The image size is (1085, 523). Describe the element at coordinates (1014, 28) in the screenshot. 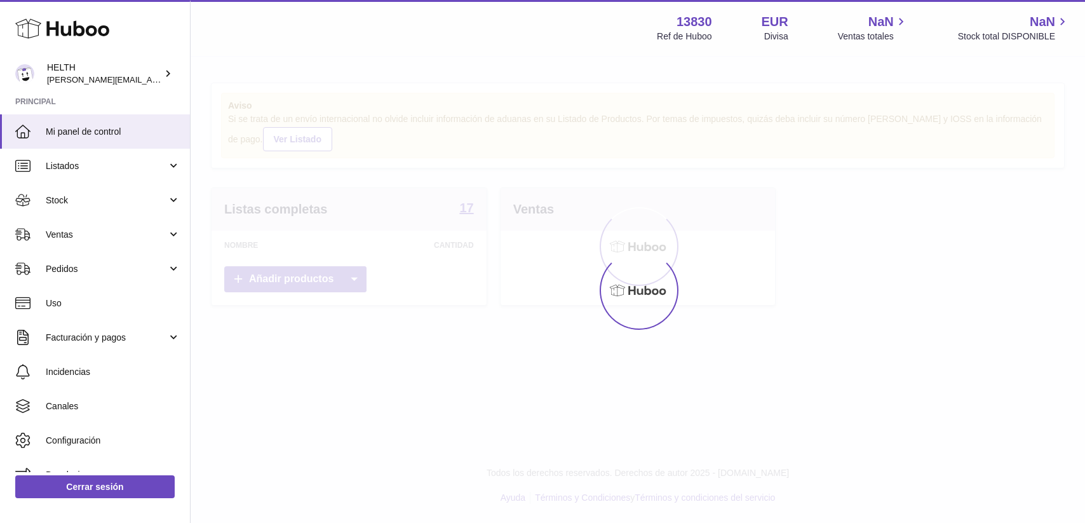

I see `a: NaN Stock total DISPONIBLE` at that location.